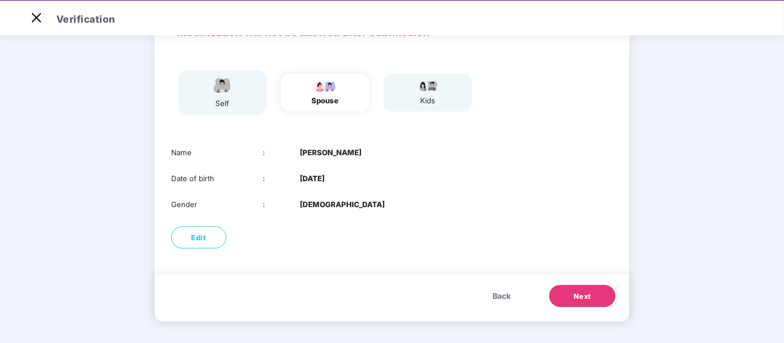  I want to click on span: Back, so click(501, 296).